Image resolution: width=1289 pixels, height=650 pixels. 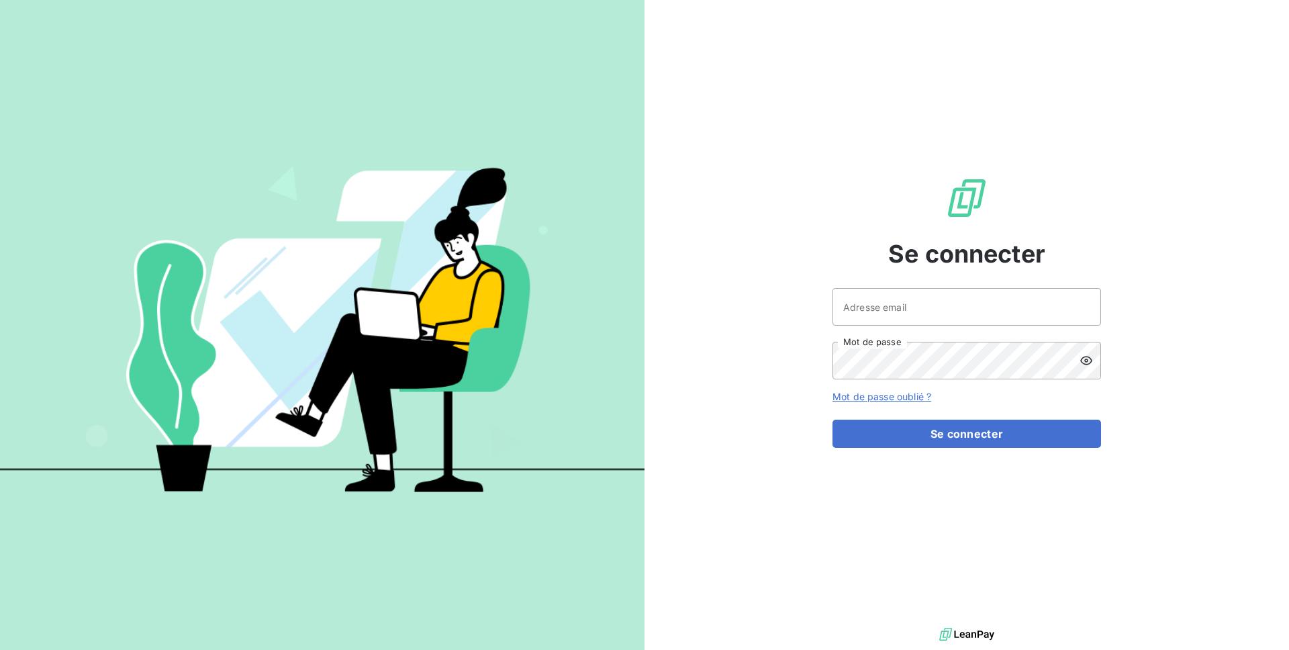 What do you see at coordinates (966, 634) in the screenshot?
I see `img: logo` at bounding box center [966, 634].